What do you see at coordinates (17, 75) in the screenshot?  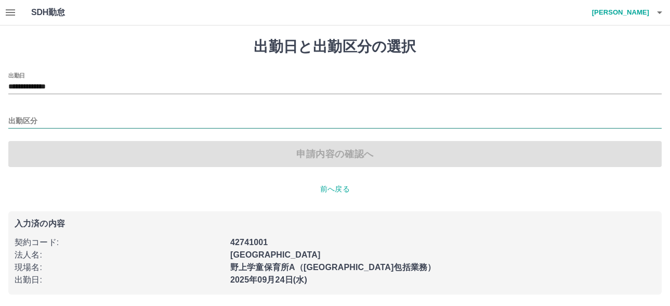 I see `label: 出勤日` at bounding box center [17, 75].